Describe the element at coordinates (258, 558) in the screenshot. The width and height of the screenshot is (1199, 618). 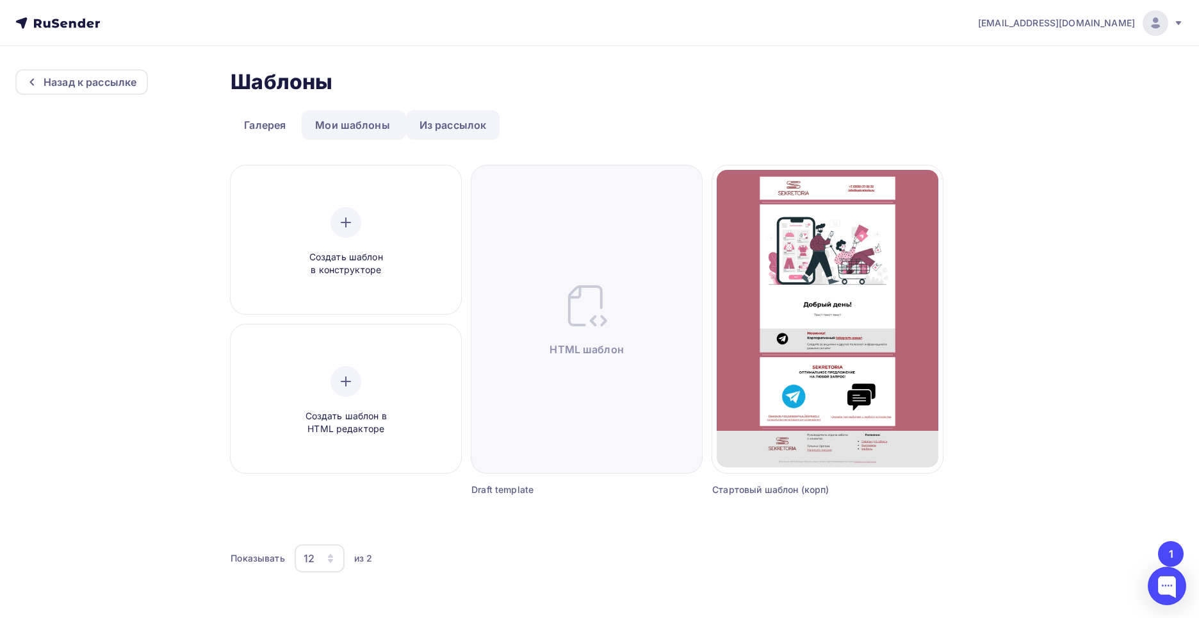
I see `div: Показывать` at that location.